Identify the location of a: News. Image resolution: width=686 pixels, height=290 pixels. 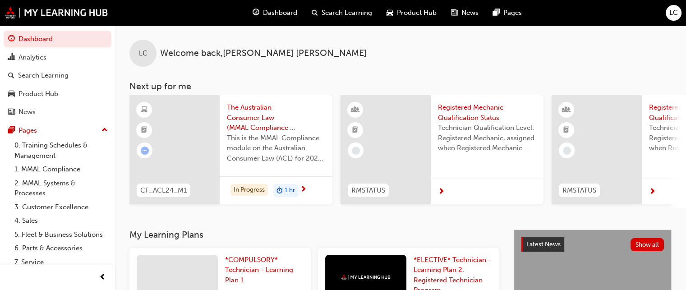
(57, 112).